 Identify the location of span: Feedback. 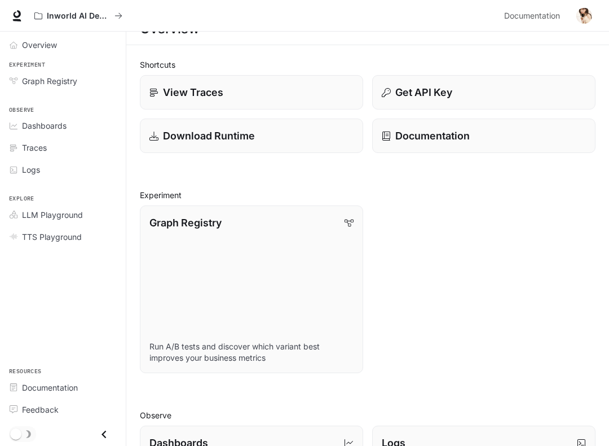
(40, 409).